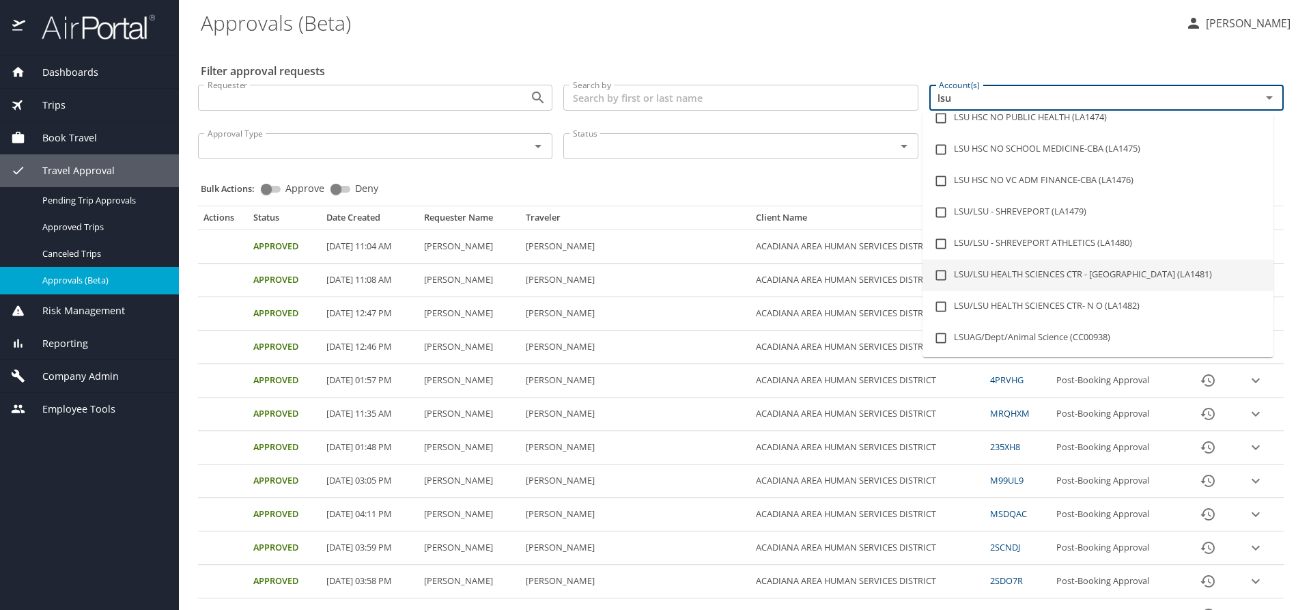 The height and width of the screenshot is (610, 1311). Describe the element at coordinates (1098, 150) in the screenshot. I see `li: LSU HSC NO SCHOOL MEDICINE-CBA (LA1475)` at that location.